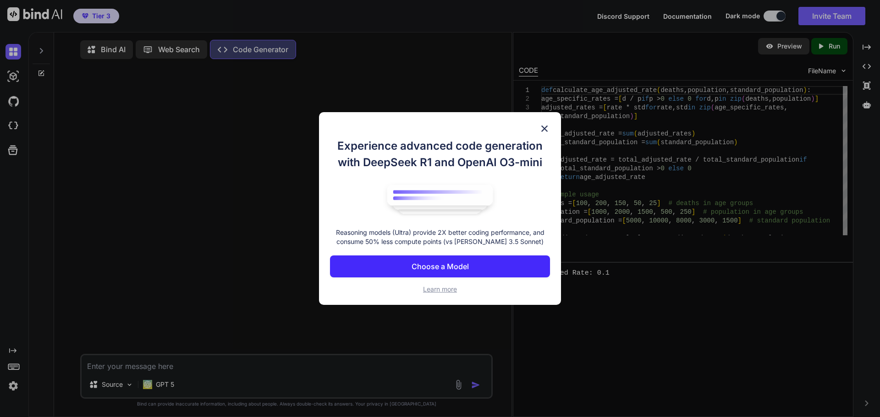 This screenshot has height=417, width=880. I want to click on p: Choose a Model, so click(440, 267).